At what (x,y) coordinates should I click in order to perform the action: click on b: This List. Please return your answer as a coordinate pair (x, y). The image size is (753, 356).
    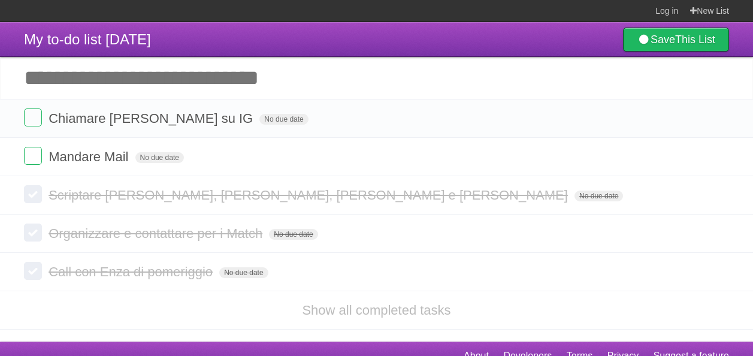
    Looking at the image, I should click on (695, 40).